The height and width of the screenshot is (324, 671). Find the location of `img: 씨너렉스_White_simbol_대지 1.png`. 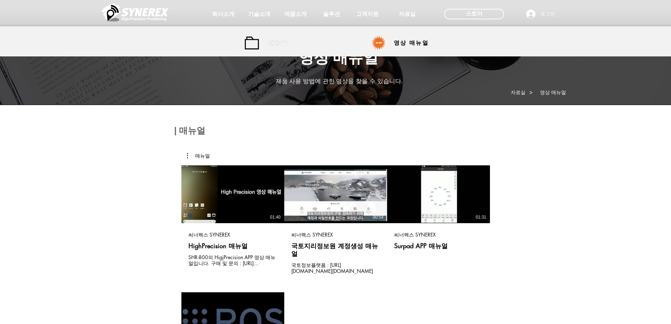

img: 씨너렉스_White_simbol_대지 1.png is located at coordinates (135, 12).